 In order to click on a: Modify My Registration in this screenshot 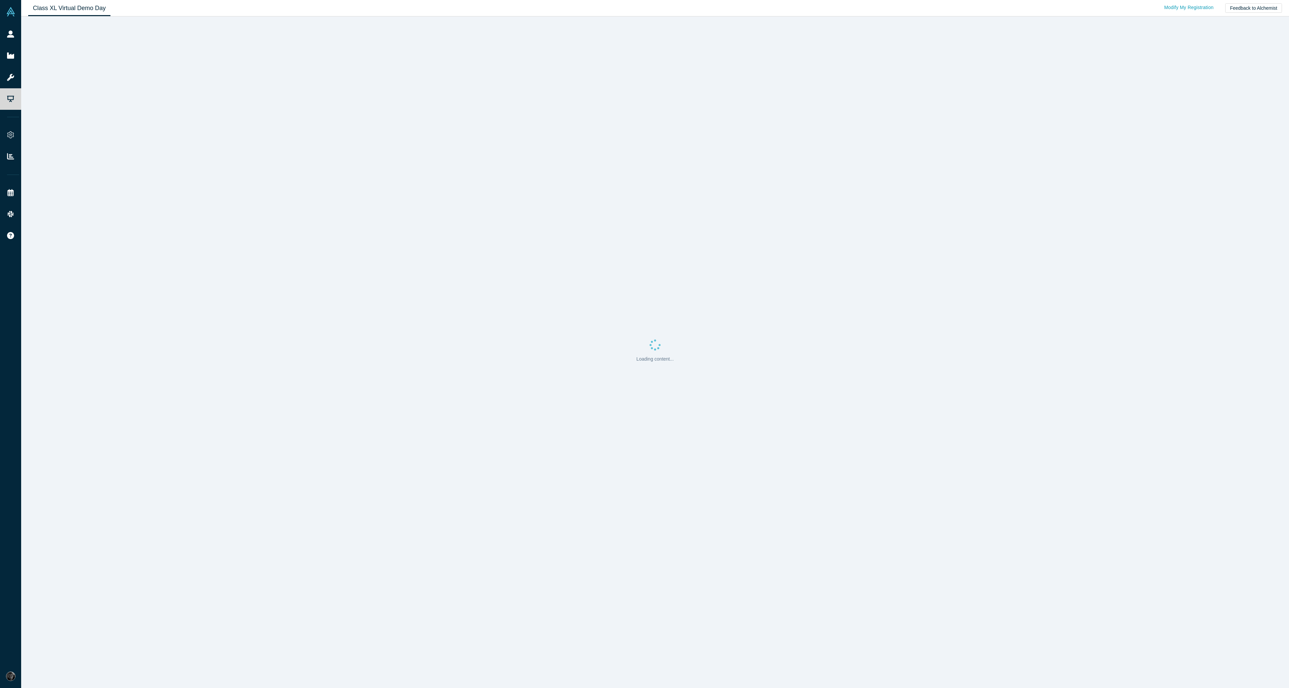, I will do `click(1188, 7)`.